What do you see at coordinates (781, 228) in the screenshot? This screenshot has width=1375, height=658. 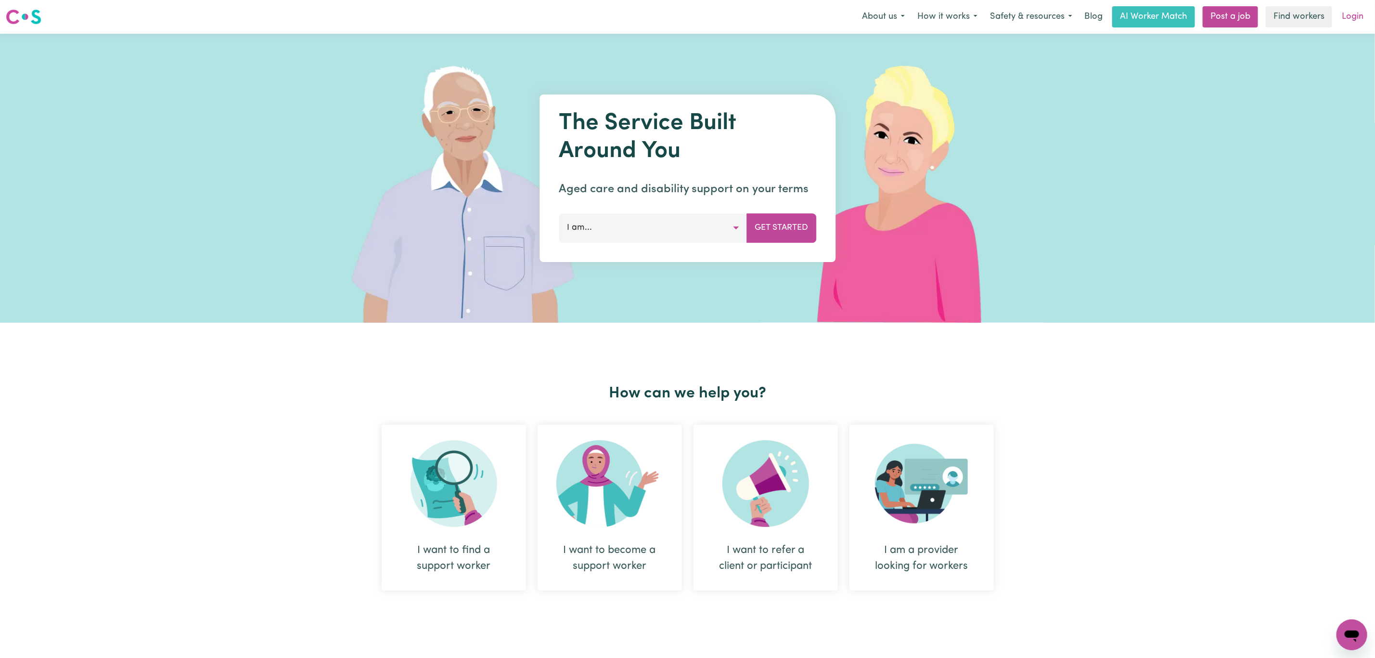 I see `button: Get Started` at bounding box center [781, 228].